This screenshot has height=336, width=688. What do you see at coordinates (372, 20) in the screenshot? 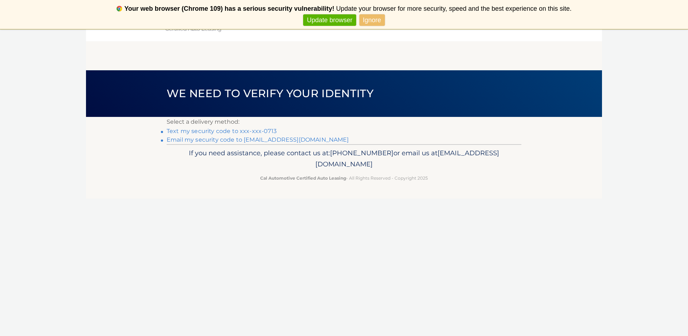
I see `a: Ignore` at bounding box center [372, 20].